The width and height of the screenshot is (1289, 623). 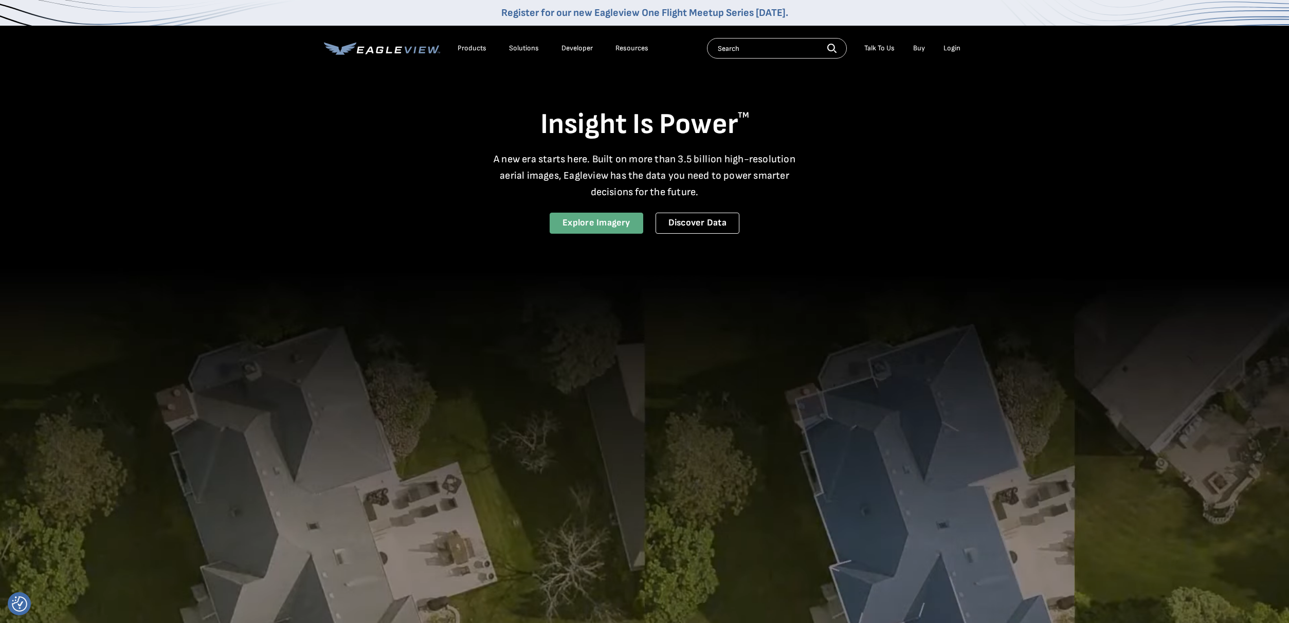 I want to click on sup: TM, so click(x=743, y=115).